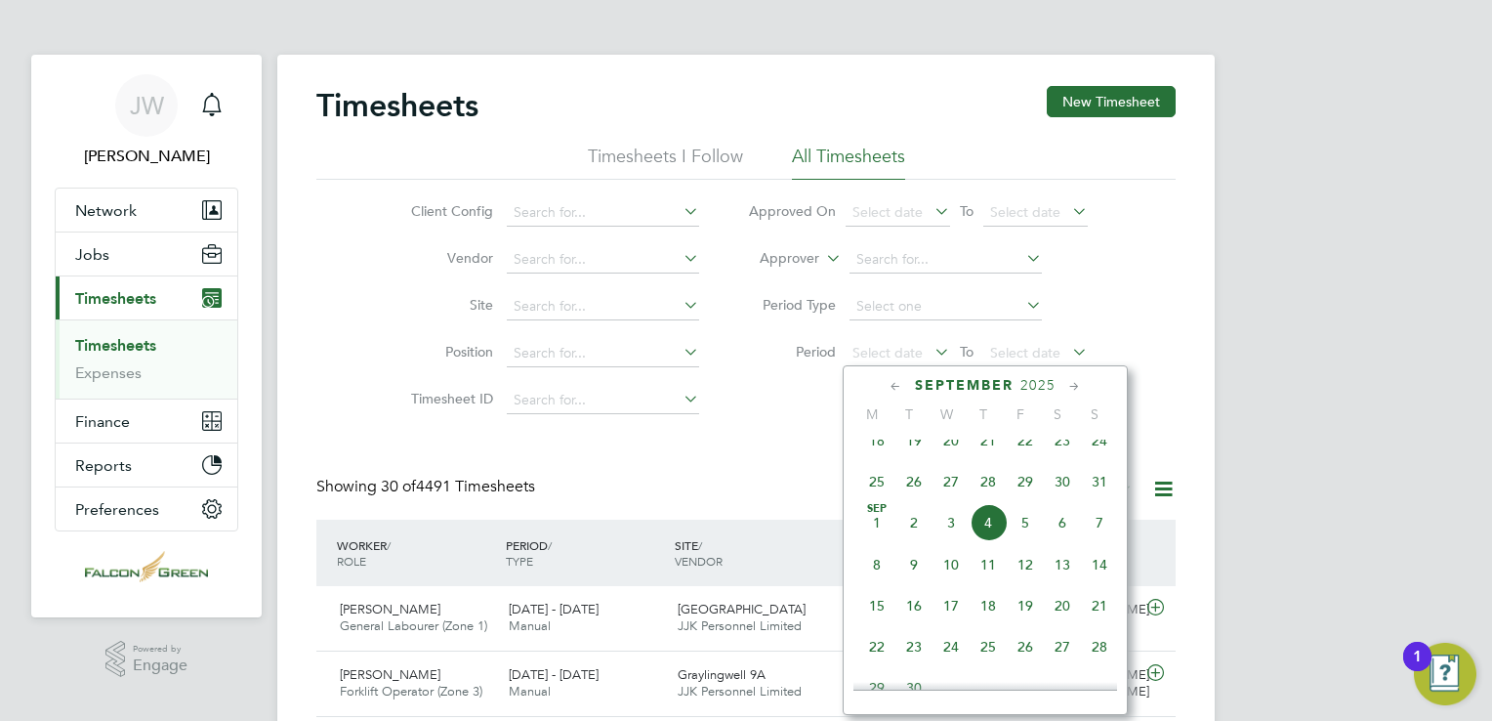 The width and height of the screenshot is (1492, 721). Describe the element at coordinates (351, 560) in the screenshot. I see `span: ROLE` at that location.